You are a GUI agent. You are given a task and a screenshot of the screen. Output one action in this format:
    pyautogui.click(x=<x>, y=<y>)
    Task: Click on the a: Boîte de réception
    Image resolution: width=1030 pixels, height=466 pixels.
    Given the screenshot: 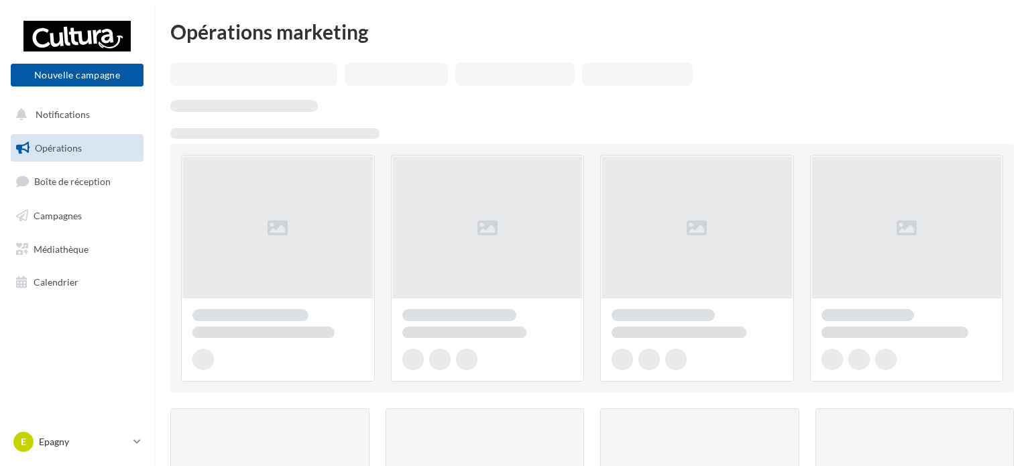 What is the action you would take?
    pyautogui.click(x=77, y=181)
    